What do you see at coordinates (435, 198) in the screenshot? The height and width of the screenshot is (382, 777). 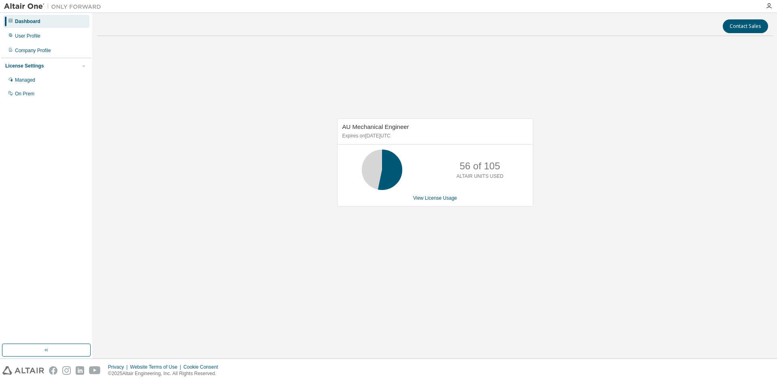 I see `a: View License Usage` at bounding box center [435, 198].